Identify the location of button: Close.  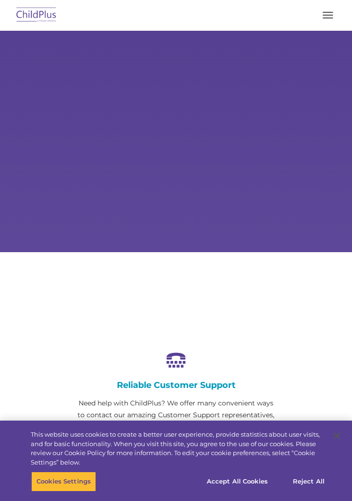
(337, 436).